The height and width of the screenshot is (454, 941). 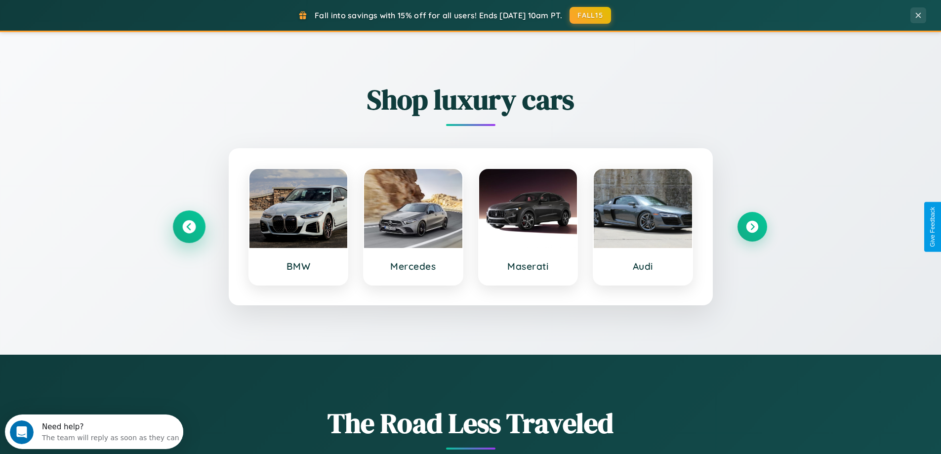 What do you see at coordinates (106, 21) in the screenshot?
I see `div: The team will reply as soon as they can` at bounding box center [106, 21].